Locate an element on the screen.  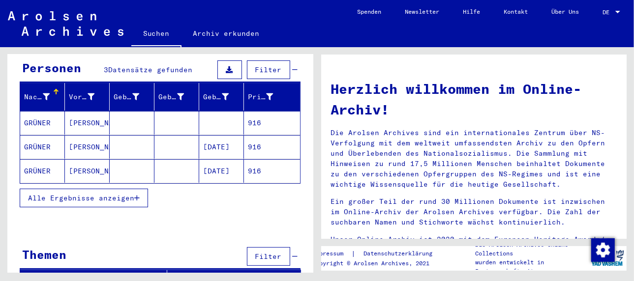
img: Arolsen_neg.svg is located at coordinates (65, 24).